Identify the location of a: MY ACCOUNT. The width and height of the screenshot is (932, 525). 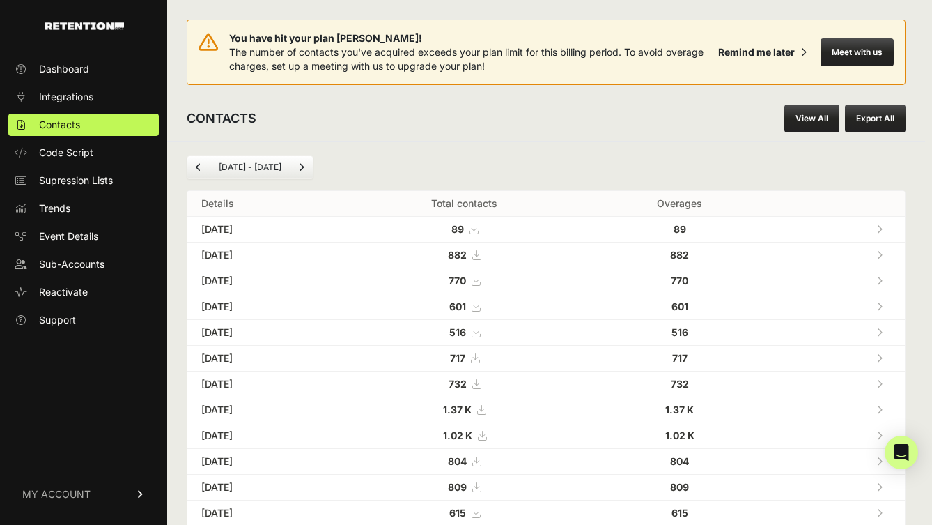
(84, 493).